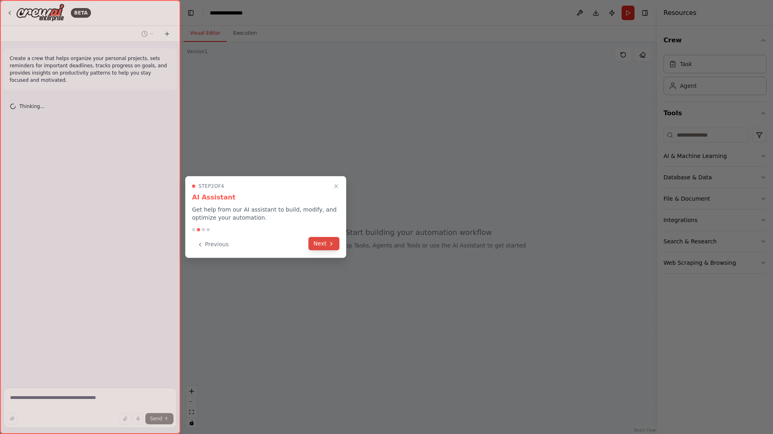  What do you see at coordinates (266, 213) in the screenshot?
I see `p: Get help from our AI assistant to build, modify, and optimize your automation.` at bounding box center [266, 213].